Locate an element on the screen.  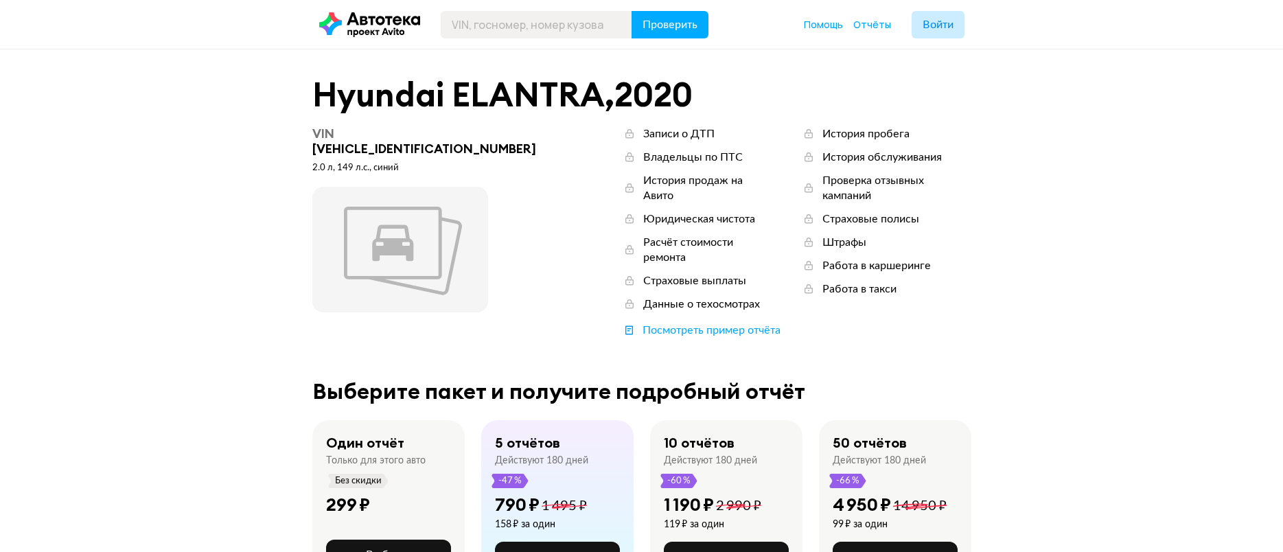
a: Помощь is located at coordinates (823, 25).